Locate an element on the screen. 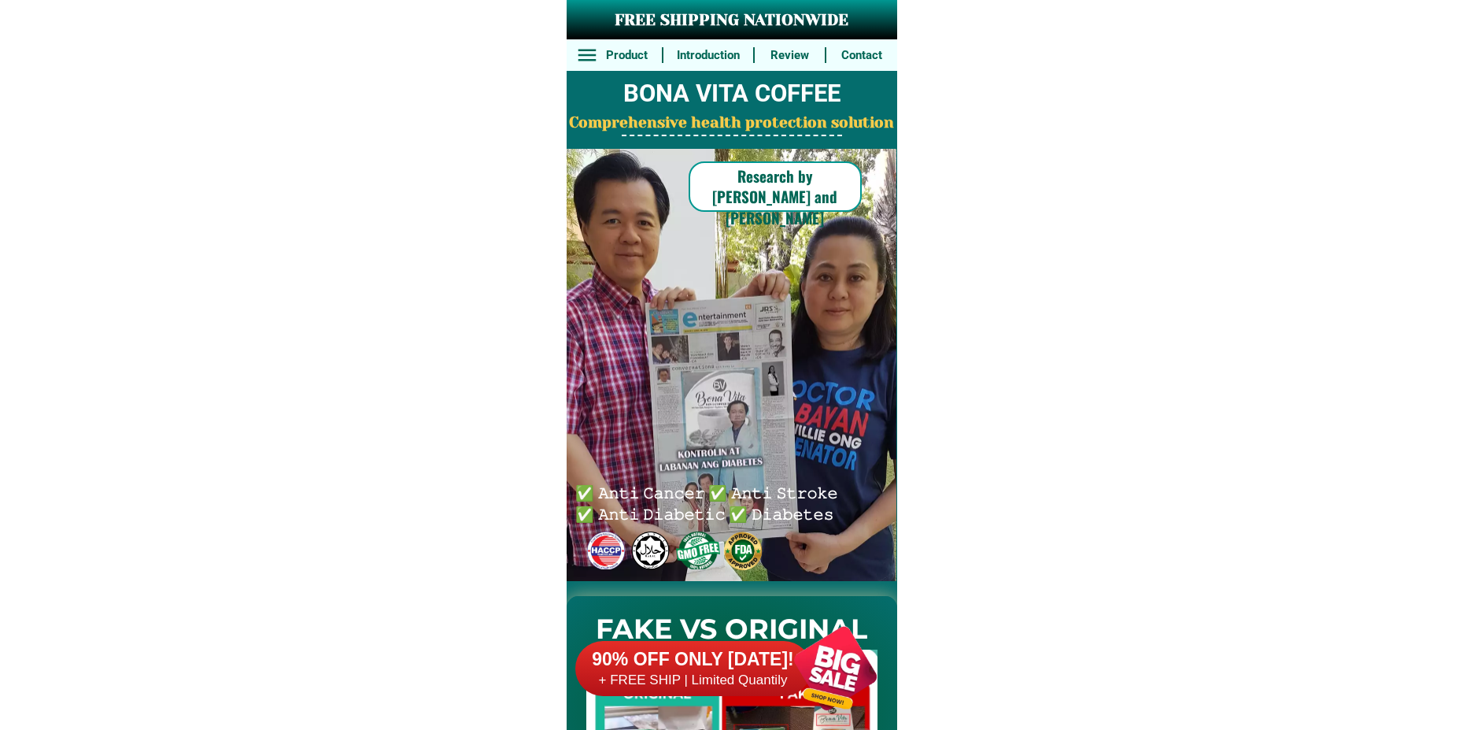 The height and width of the screenshot is (730, 1463). h6: Contact is located at coordinates (862, 55).